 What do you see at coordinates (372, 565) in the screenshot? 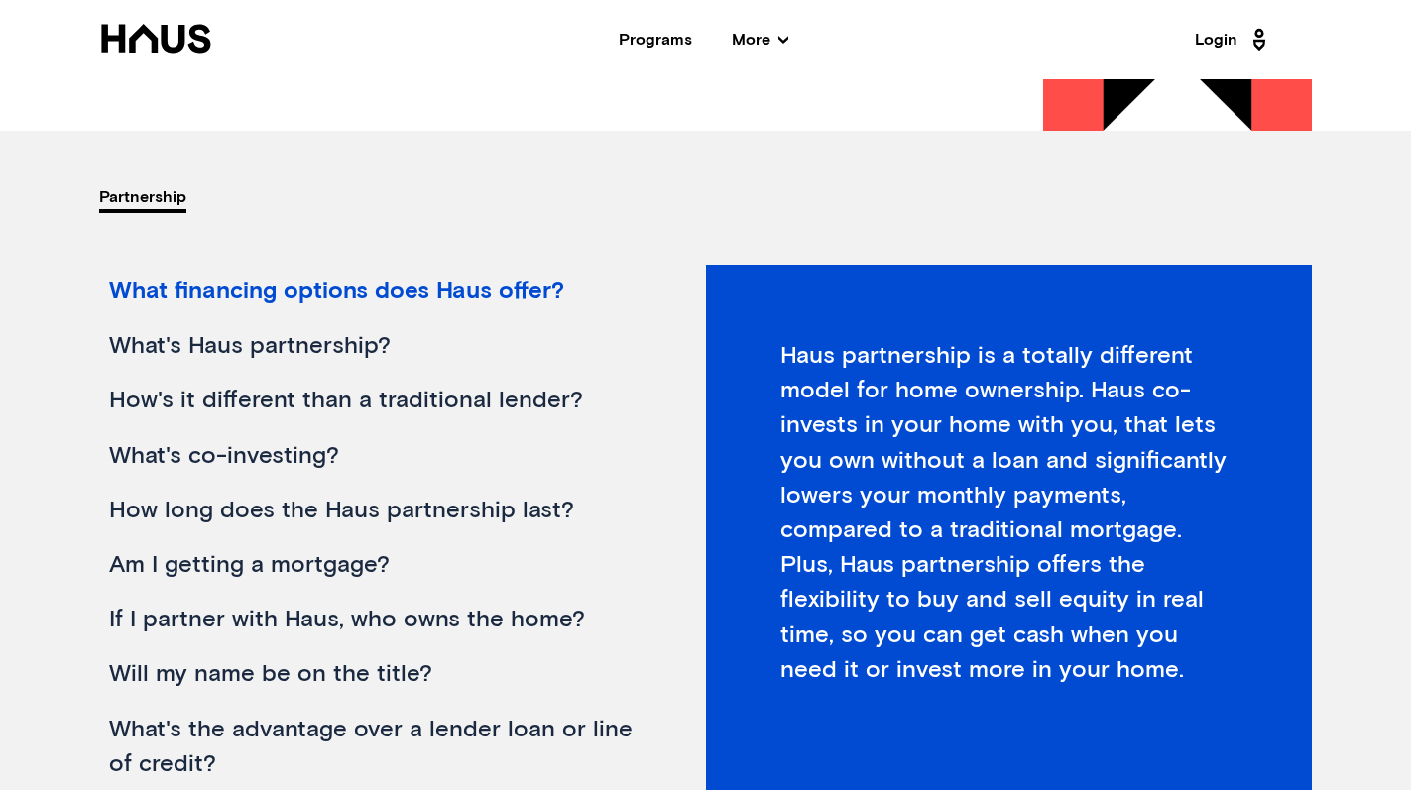
I see `div: Am I getting a mortgage?` at bounding box center [372, 565].